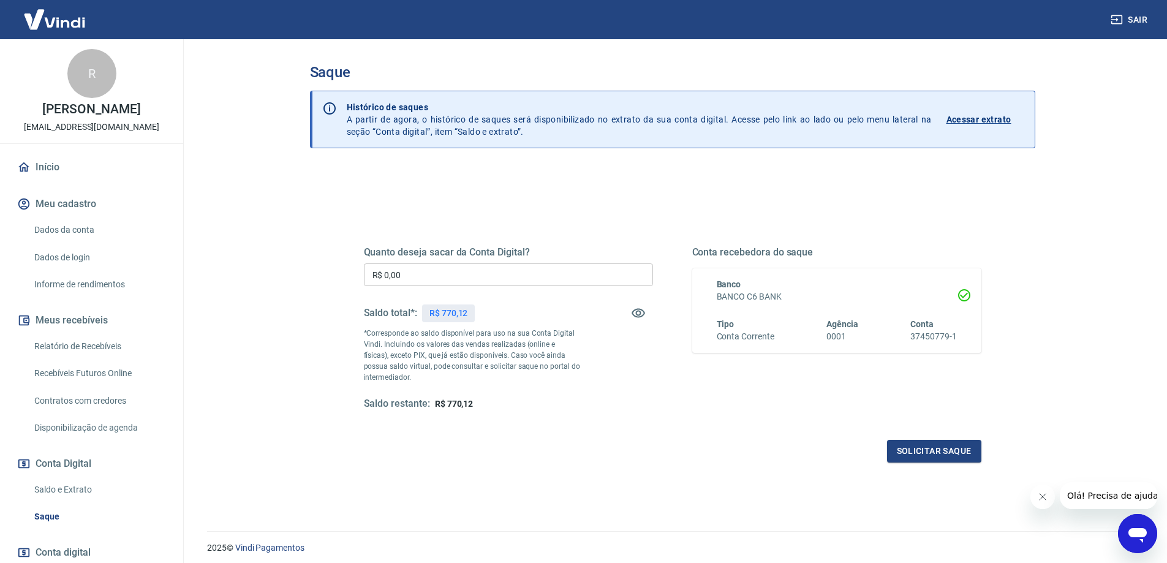 The image size is (1167, 563). Describe the element at coordinates (639, 107) in the screenshot. I see `p: Histórico de saques` at that location.